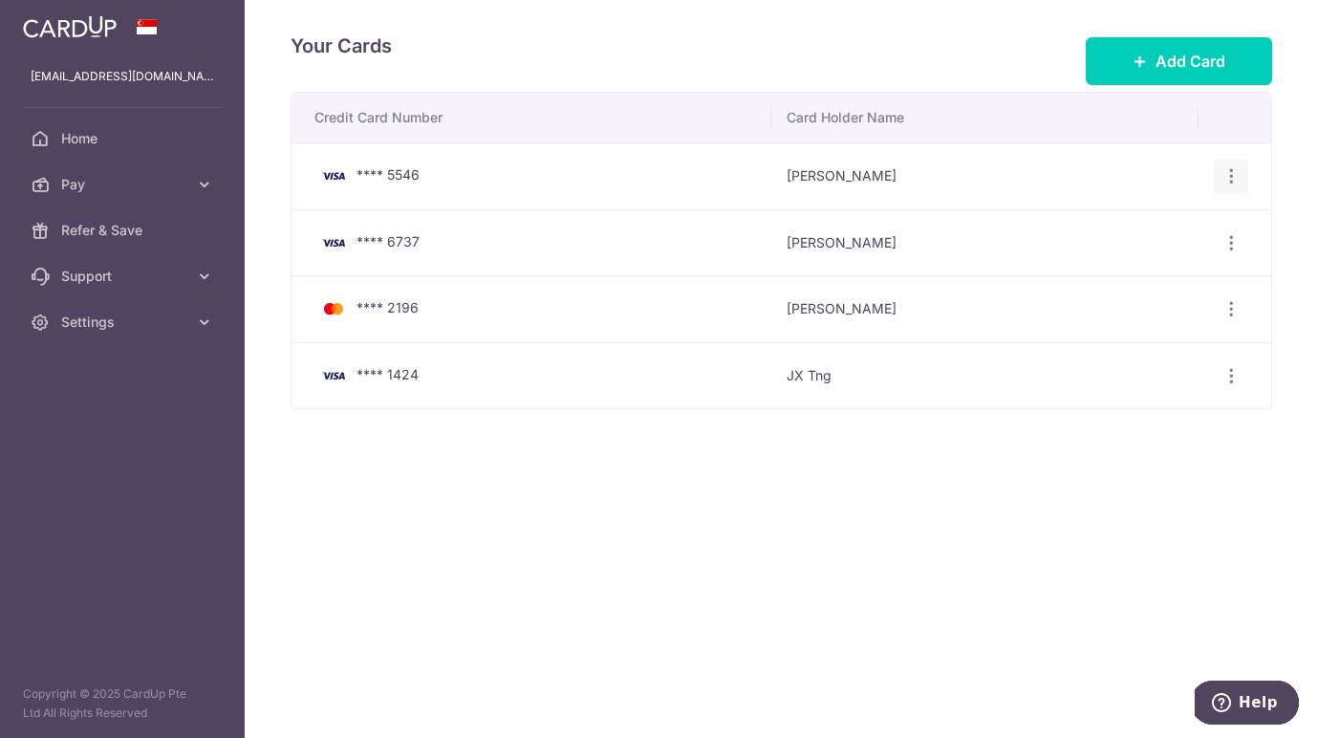 Image resolution: width=1318 pixels, height=738 pixels. What do you see at coordinates (124, 322) in the screenshot?
I see `span: Settings` at bounding box center [124, 322].